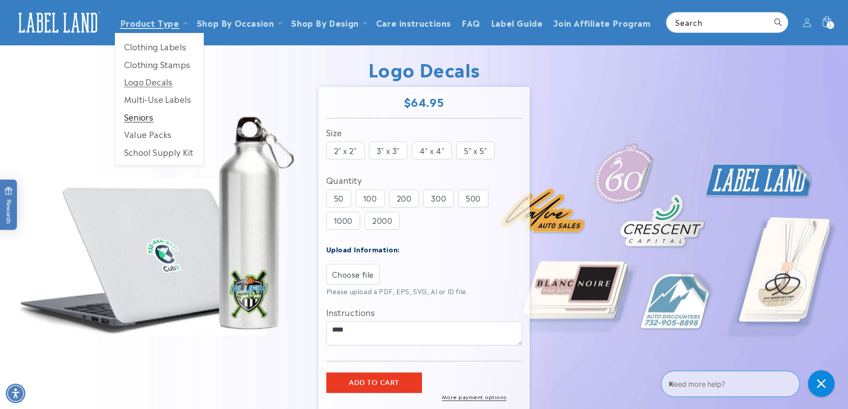  What do you see at coordinates (159, 152) in the screenshot?
I see `a: School Supply Kit` at bounding box center [159, 152].